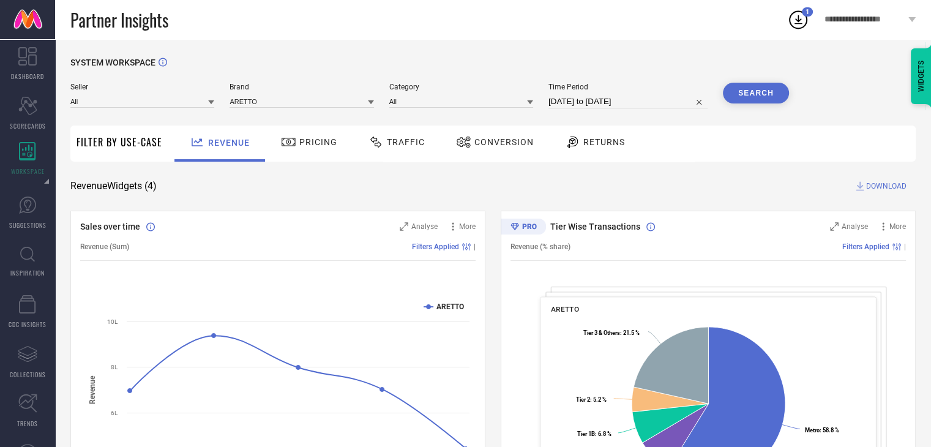 This screenshot has height=447, width=931. Describe the element at coordinates (523, 228) in the screenshot. I see `div: Premium` at that location.